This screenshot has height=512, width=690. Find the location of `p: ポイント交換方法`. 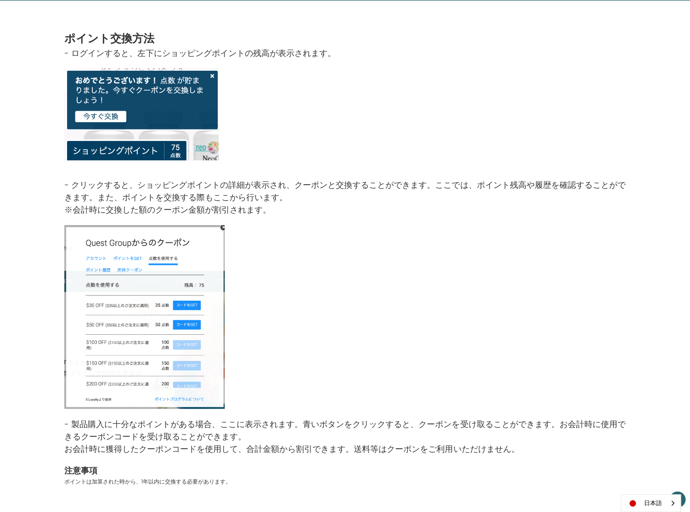

p: ポイント交換方法 is located at coordinates (109, 39).